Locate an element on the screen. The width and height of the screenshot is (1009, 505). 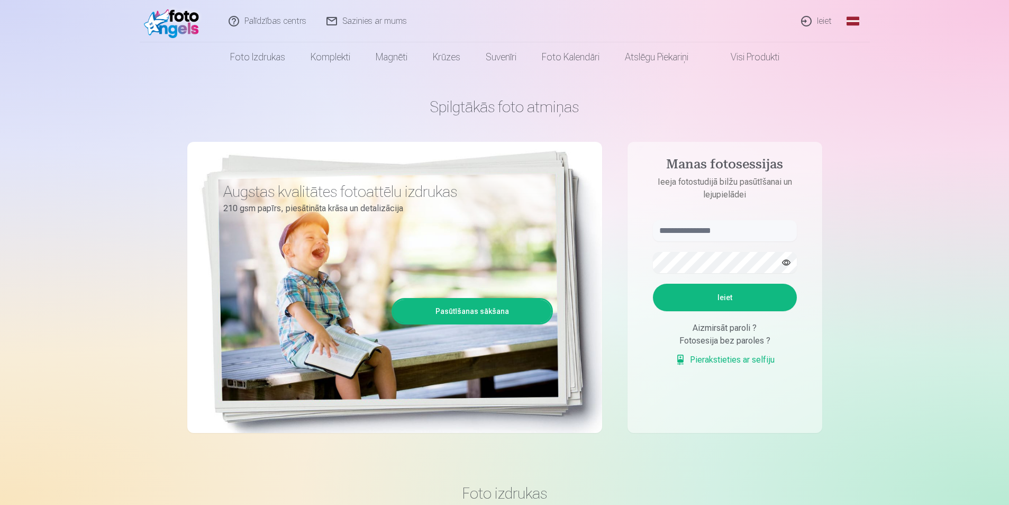
h1: Spilgtākās foto atmiņas is located at coordinates (505, 107).